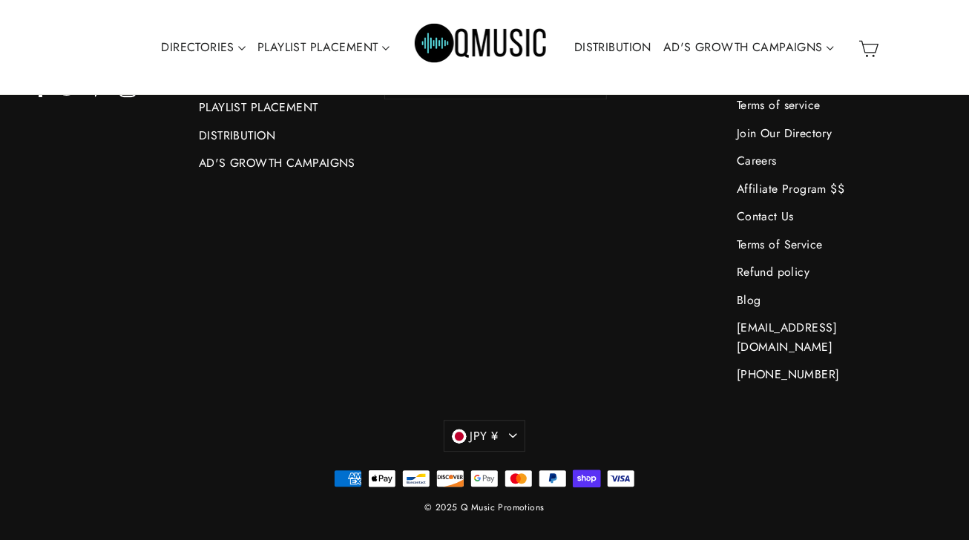 This screenshot has height=540, width=969. What do you see at coordinates (481, 47) in the screenshot?
I see `img: Q Music Promotions` at bounding box center [481, 47].